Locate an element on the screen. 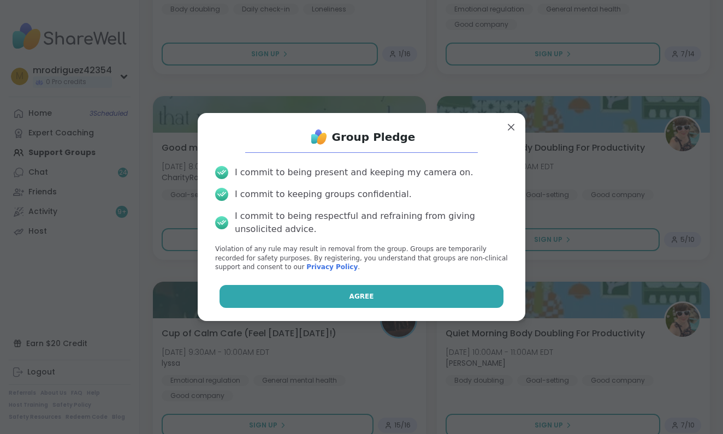 The height and width of the screenshot is (434, 723). button: Agree is located at coordinates (361, 296).